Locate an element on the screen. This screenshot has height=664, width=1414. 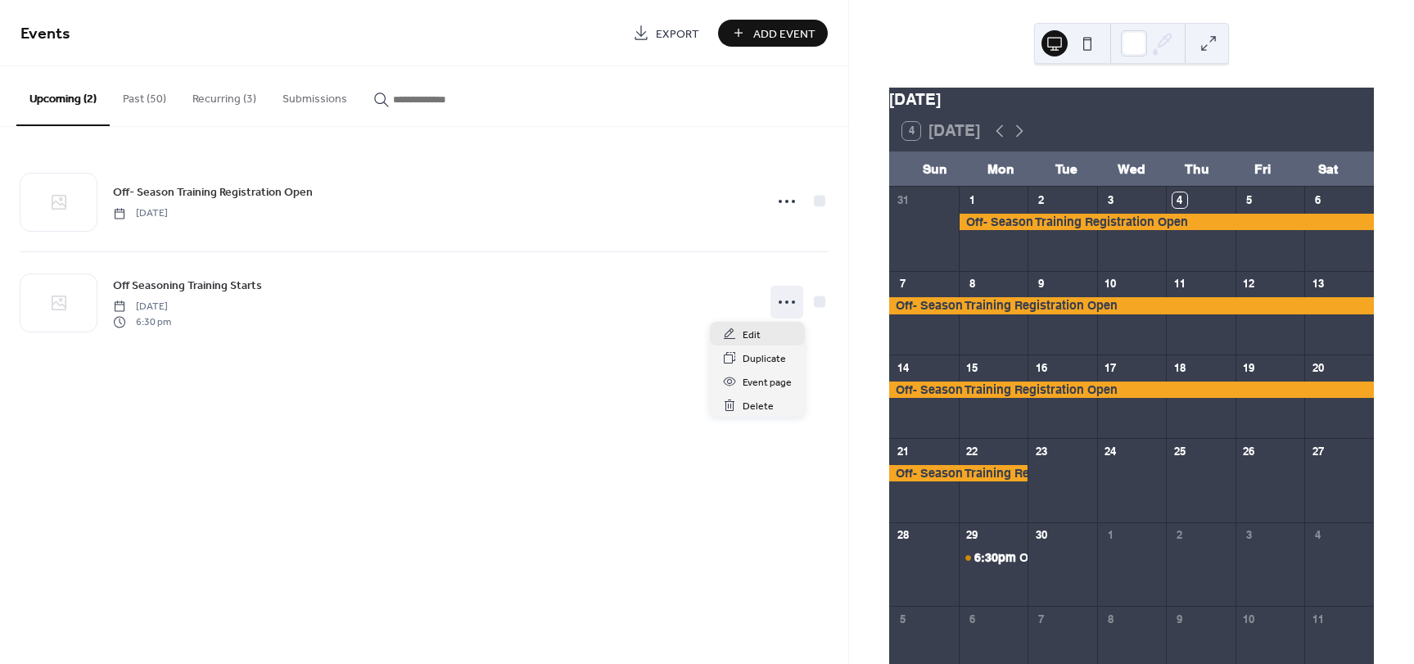
span: Off Seasoning Training Starts is located at coordinates (187, 286).